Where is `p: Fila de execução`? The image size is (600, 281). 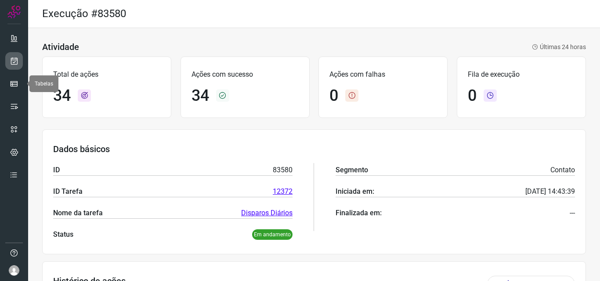
p: Fila de execução is located at coordinates (521, 75).